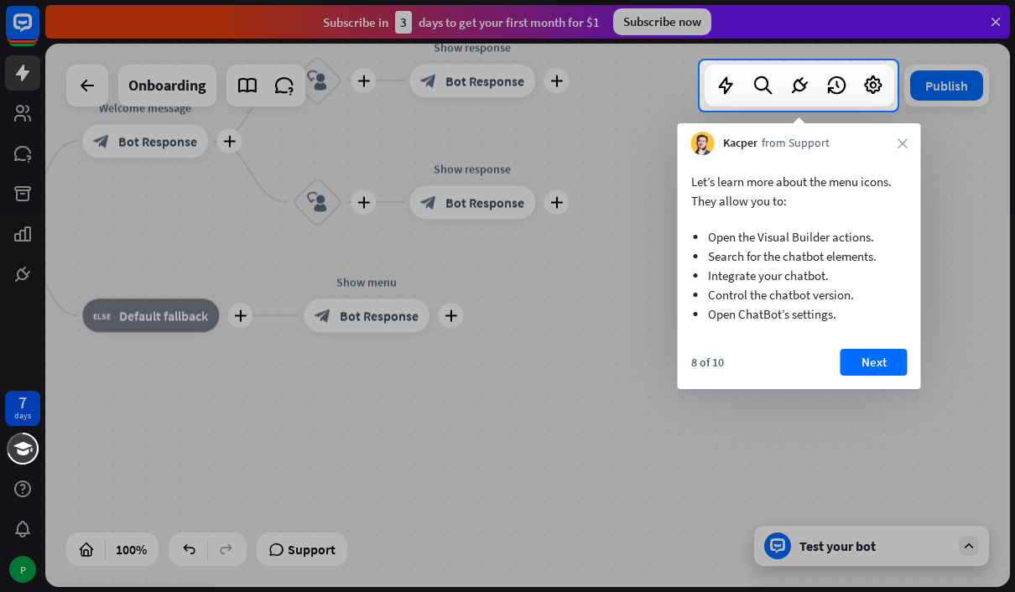 This screenshot has height=592, width=1015. Describe the element at coordinates (707, 362) in the screenshot. I see `div: 8 of 10` at that location.